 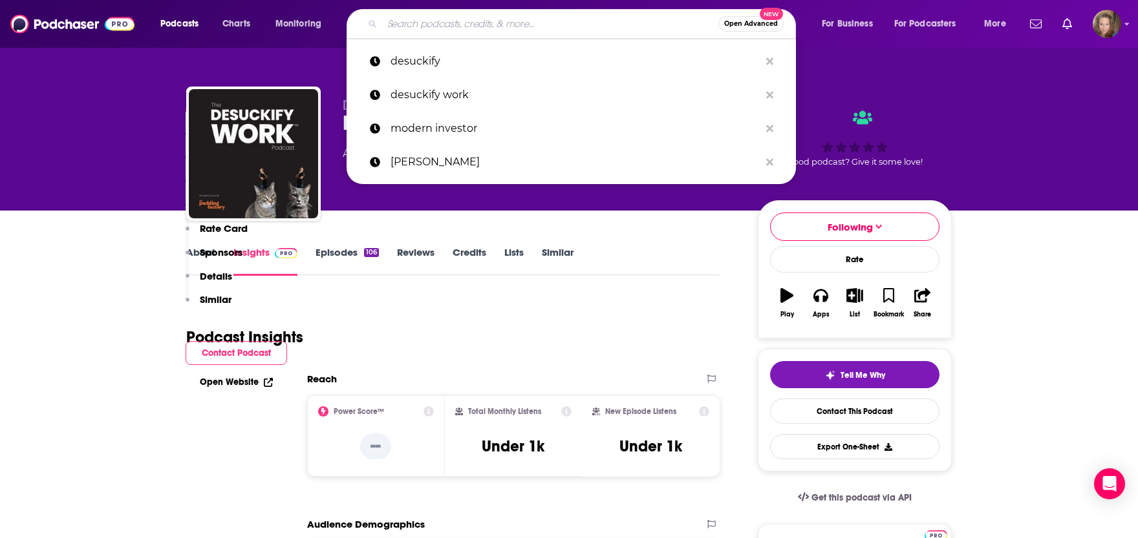 I want to click on div: Share, so click(x=922, y=315).